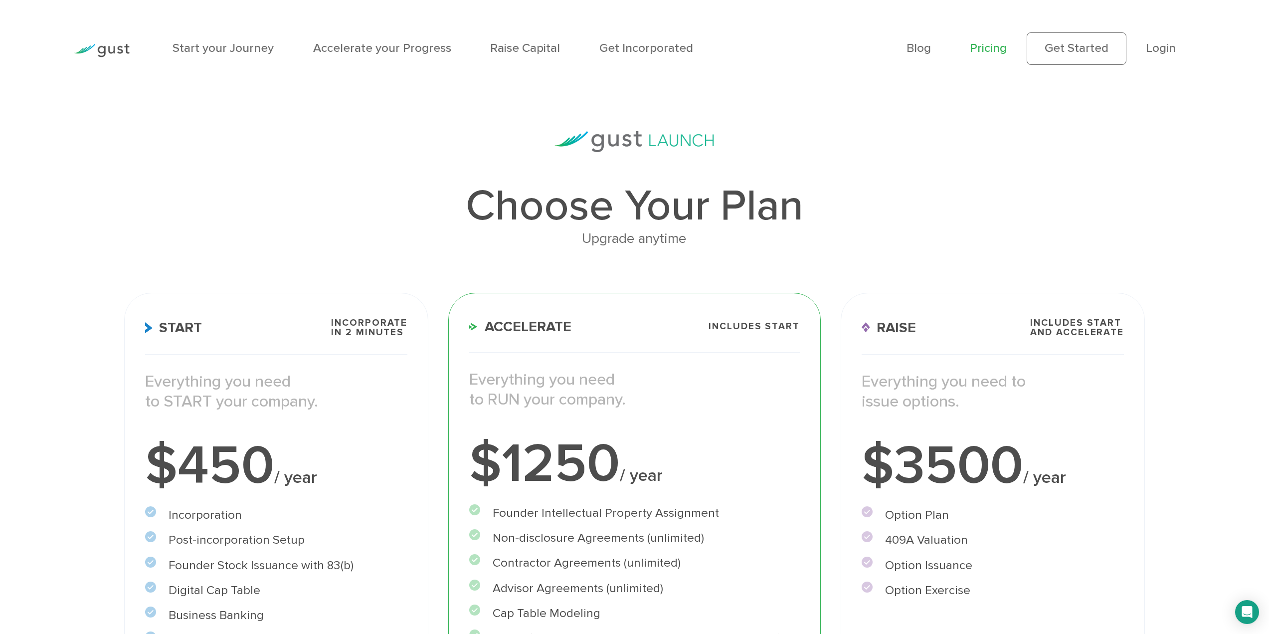  What do you see at coordinates (369, 328) in the screenshot?
I see `span: Incorporate in 2 Minutes` at bounding box center [369, 328].